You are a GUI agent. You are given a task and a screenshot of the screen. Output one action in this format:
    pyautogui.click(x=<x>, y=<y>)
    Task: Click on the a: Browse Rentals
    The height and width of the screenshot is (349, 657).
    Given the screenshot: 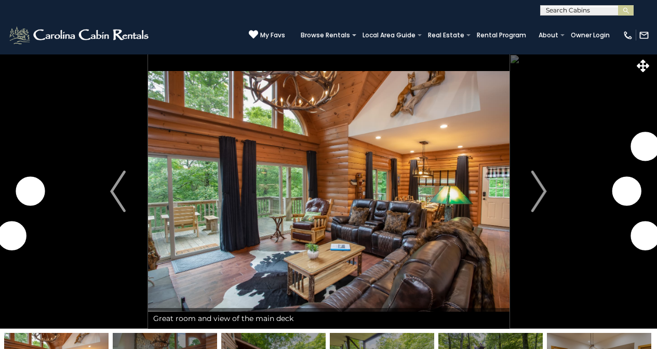 What is the action you would take?
    pyautogui.click(x=325, y=35)
    